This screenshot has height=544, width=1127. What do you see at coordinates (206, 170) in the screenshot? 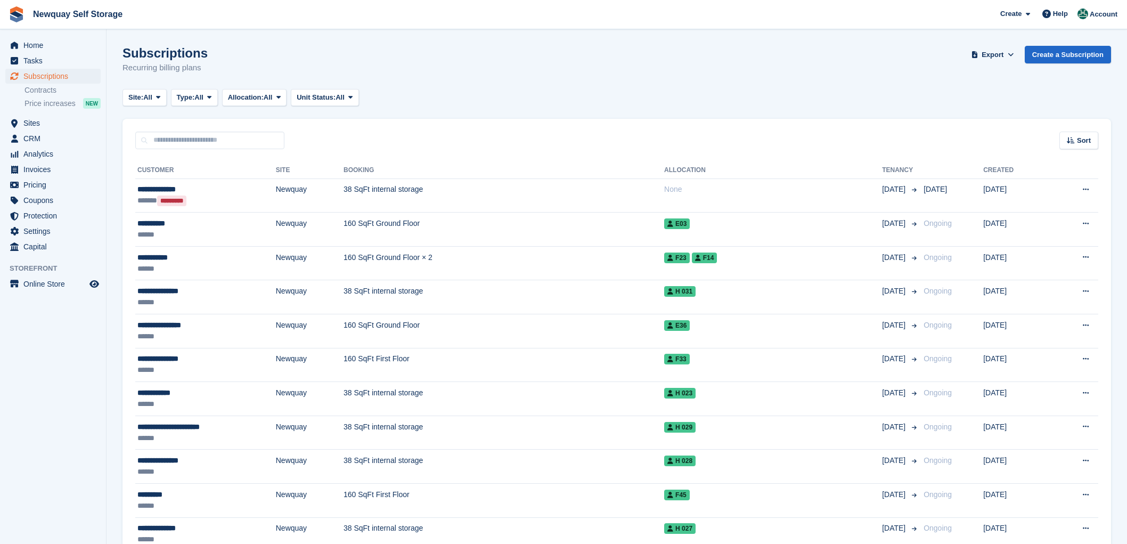
I see `th: Customer` at bounding box center [206, 170].